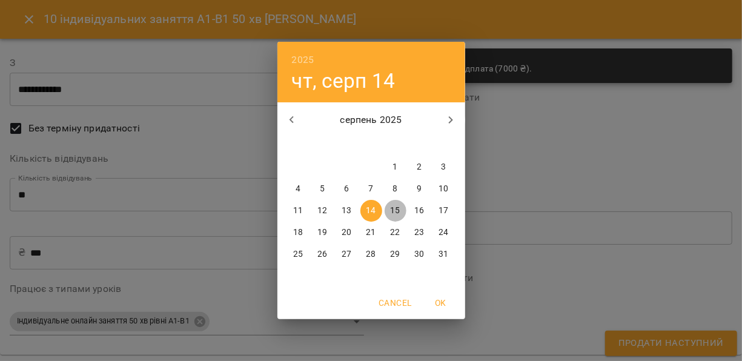 Image resolution: width=742 pixels, height=361 pixels. I want to click on button: 22, so click(395, 232).